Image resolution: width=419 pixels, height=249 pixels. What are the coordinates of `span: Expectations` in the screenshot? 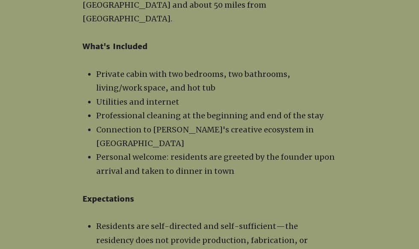 It's located at (108, 199).